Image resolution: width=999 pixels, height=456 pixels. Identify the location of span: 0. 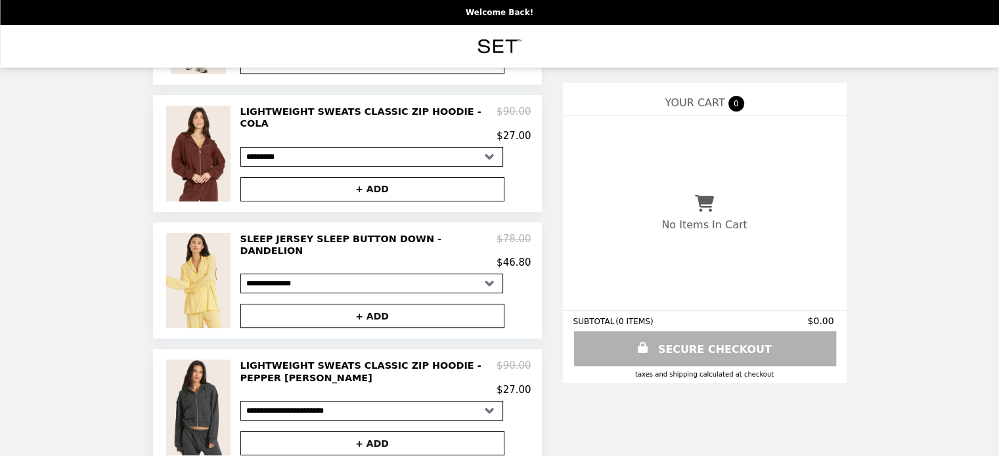
(736, 104).